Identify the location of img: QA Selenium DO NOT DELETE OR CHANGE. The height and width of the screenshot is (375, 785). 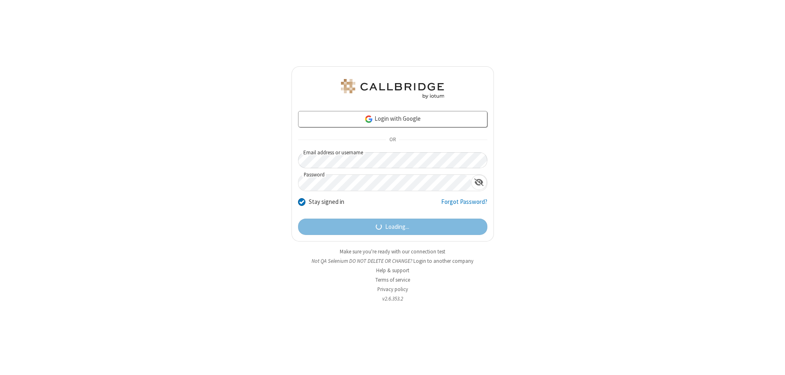
(393, 89).